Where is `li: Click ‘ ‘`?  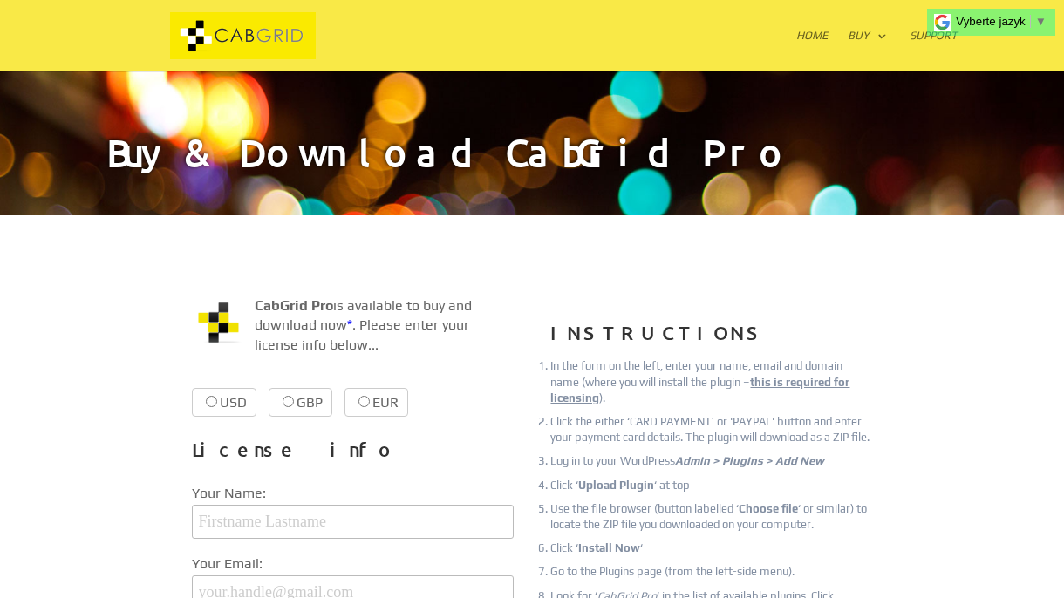
li: Click ‘ ‘ is located at coordinates (711, 549).